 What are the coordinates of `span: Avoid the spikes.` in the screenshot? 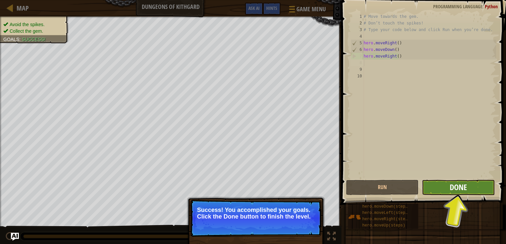 It's located at (27, 25).